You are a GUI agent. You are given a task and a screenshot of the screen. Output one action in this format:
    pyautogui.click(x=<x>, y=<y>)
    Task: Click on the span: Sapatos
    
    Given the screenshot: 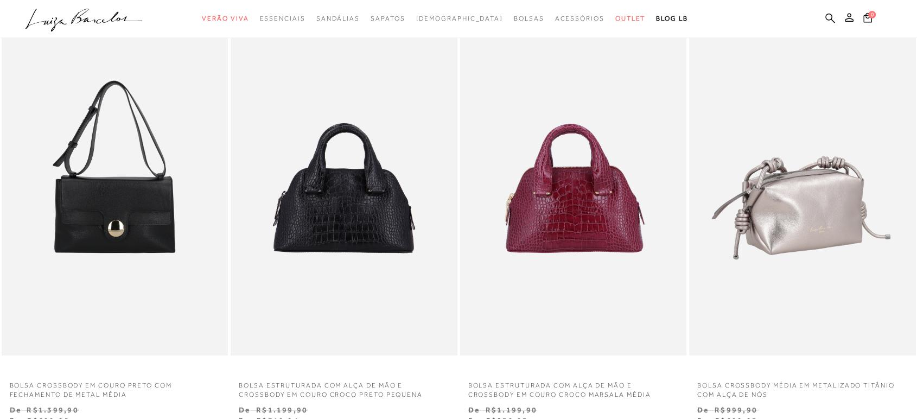 What is the action you would take?
    pyautogui.click(x=388, y=18)
    